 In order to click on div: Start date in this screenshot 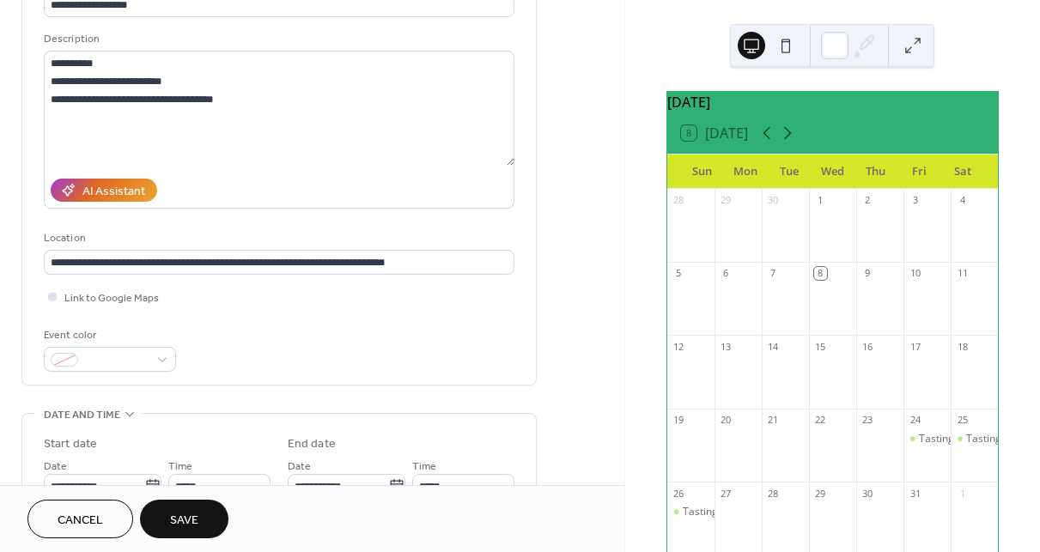, I will do `click(70, 444)`.